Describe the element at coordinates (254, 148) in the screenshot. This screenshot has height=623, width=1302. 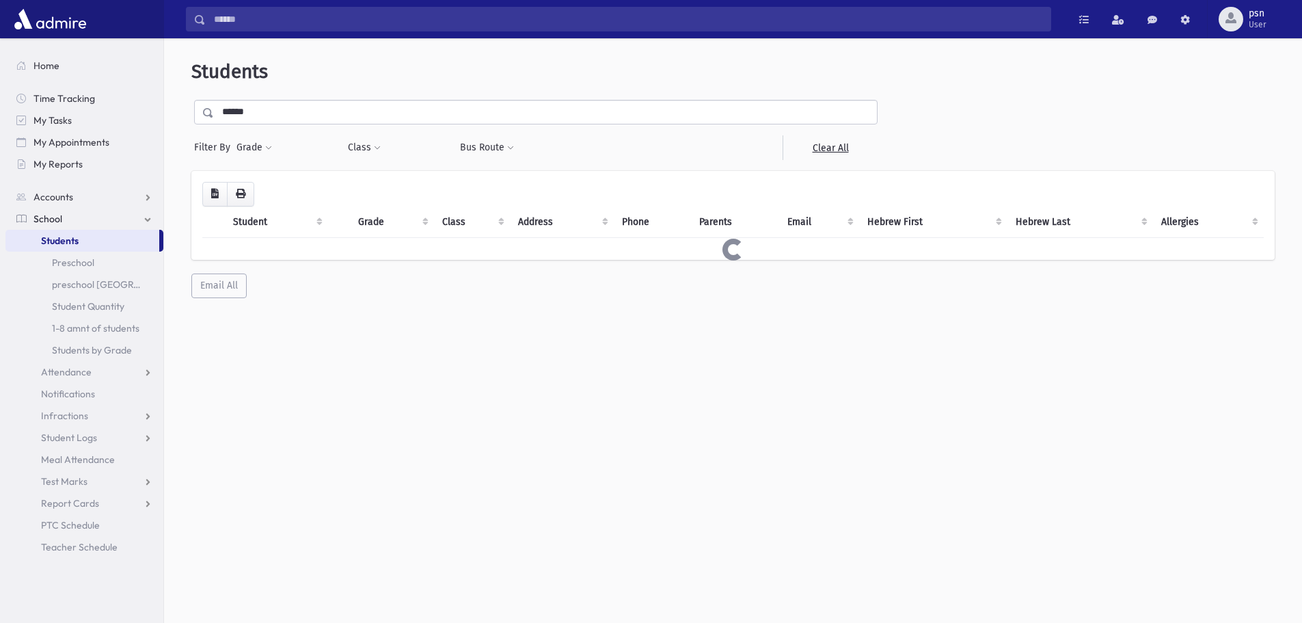
I see `button: Grade` at that location.